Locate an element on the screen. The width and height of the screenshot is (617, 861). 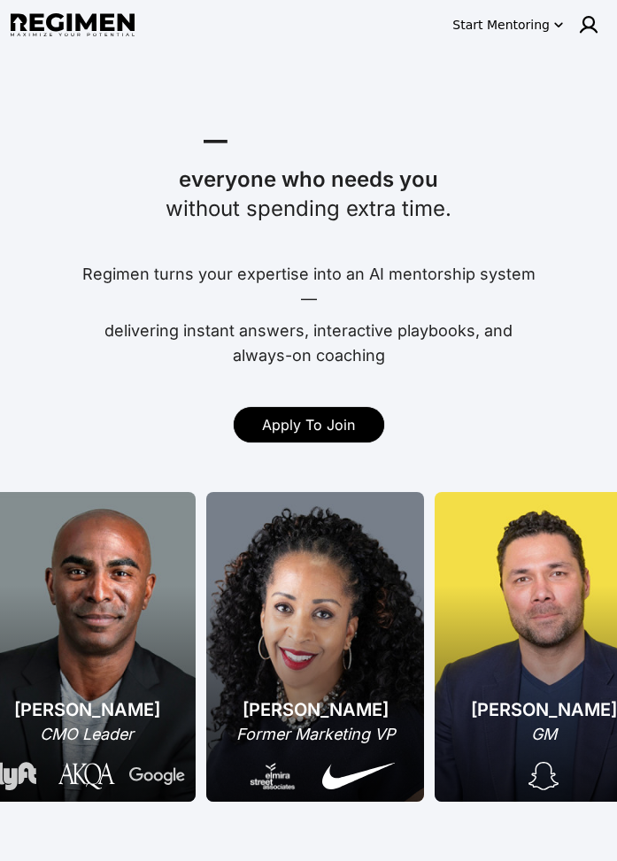
div: everyone who needs you is located at coordinates (308, 179).